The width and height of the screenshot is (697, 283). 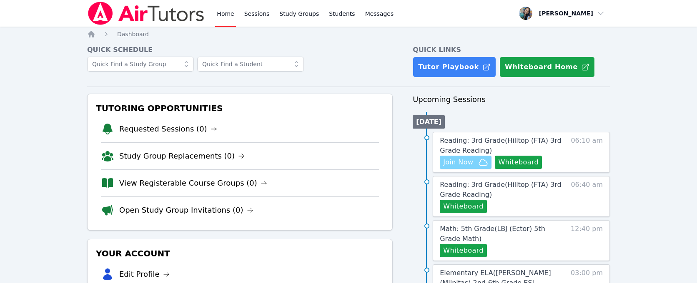 What do you see at coordinates (454, 67) in the screenshot?
I see `a: Tutor Playbook` at bounding box center [454, 67].